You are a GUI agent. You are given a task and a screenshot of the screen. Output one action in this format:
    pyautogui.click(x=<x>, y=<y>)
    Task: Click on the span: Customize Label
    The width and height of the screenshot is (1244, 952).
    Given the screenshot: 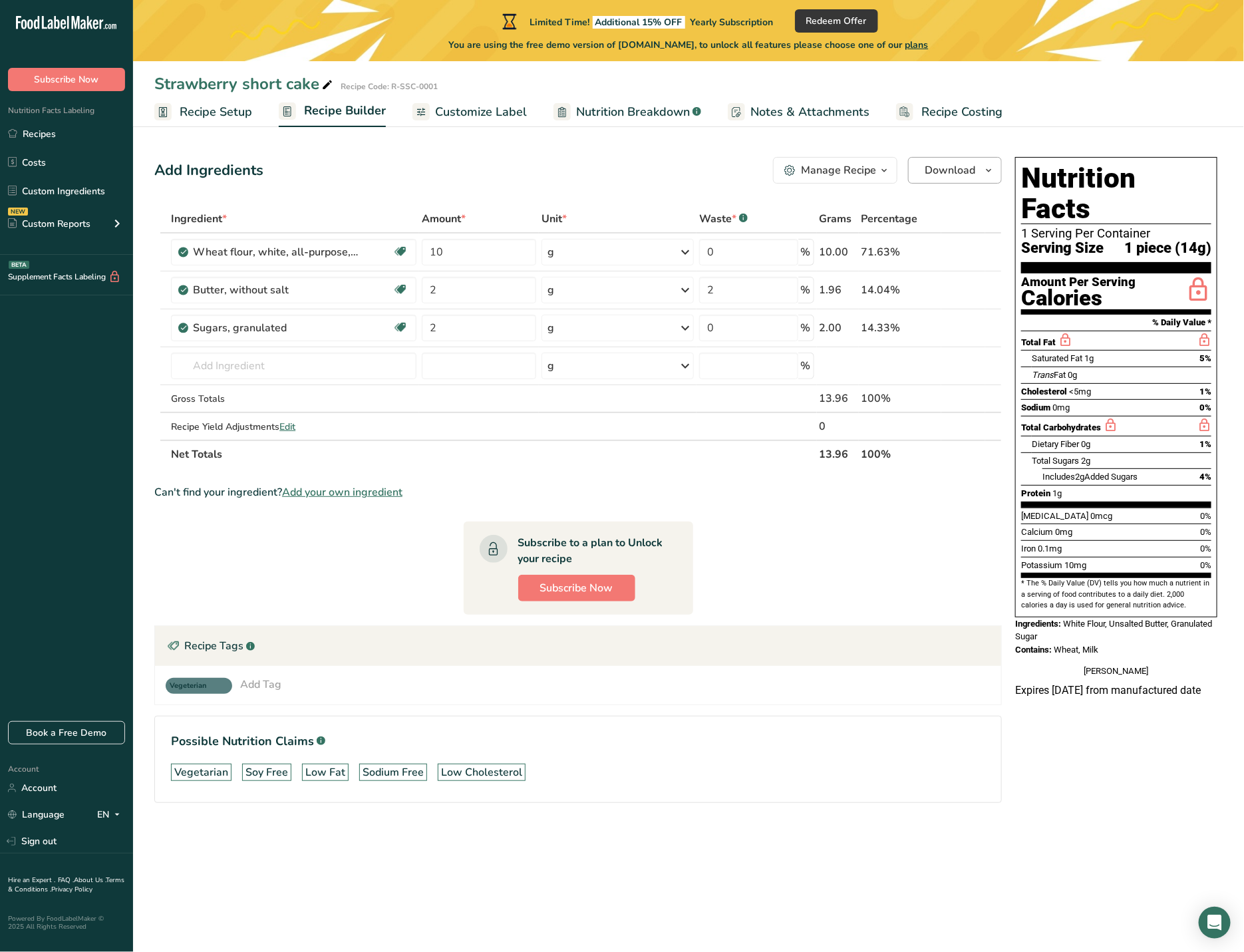 What is the action you would take?
    pyautogui.click(x=481, y=111)
    